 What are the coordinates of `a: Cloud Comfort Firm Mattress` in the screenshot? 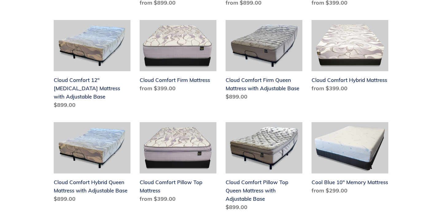 It's located at (178, 57).